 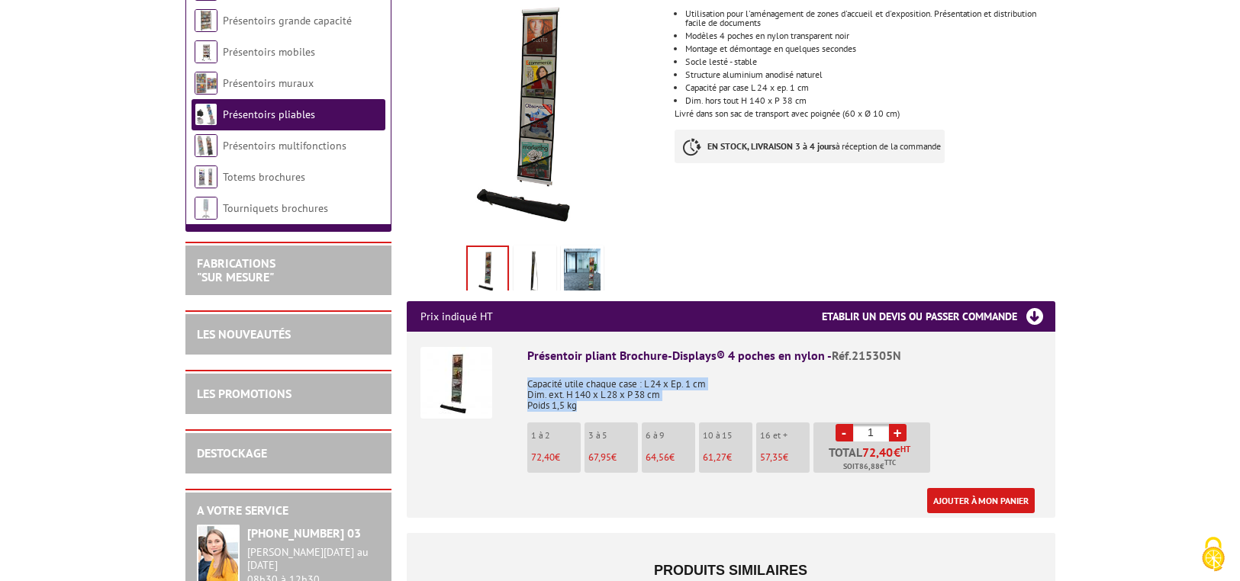 What do you see at coordinates (285, 146) in the screenshot?
I see `a: Présentoirs multifonctions` at bounding box center [285, 146].